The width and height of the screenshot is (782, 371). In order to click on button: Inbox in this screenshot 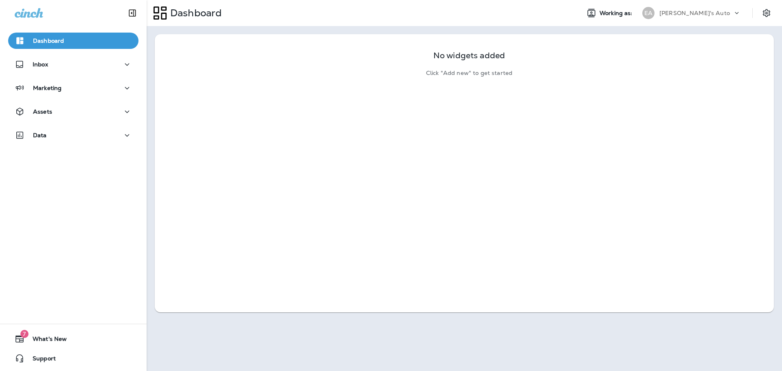, I will do `click(73, 64)`.